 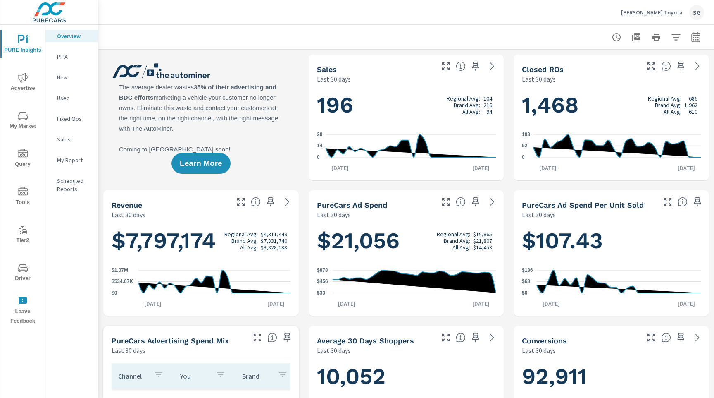 I want to click on h1: 1,468, so click(x=612, y=105).